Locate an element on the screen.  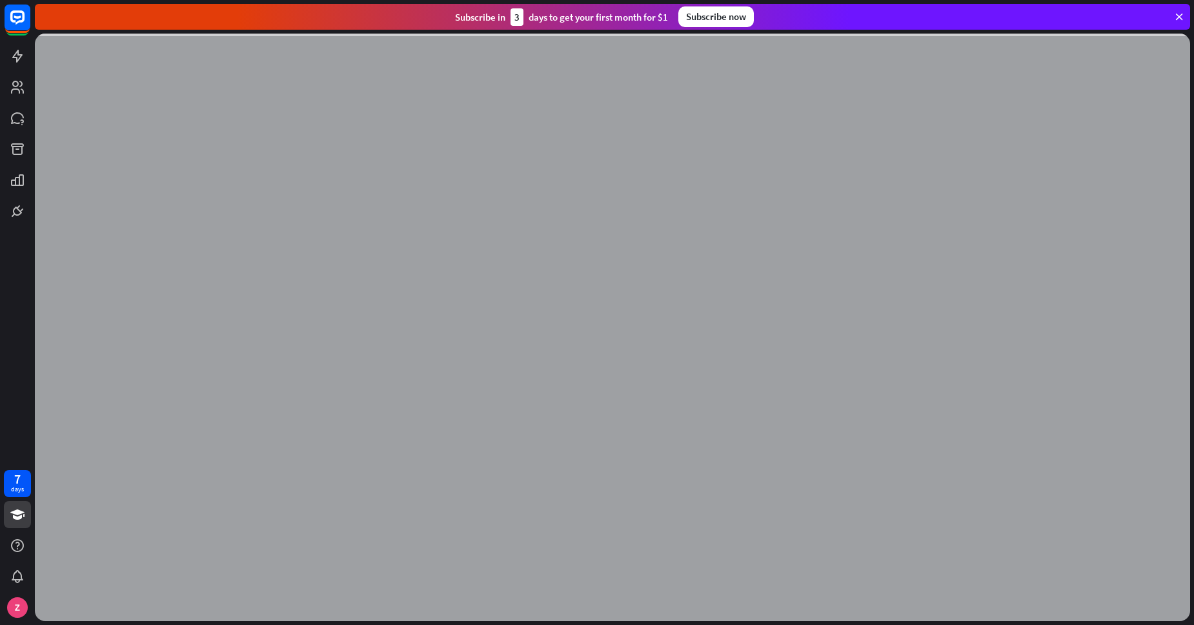
a: 7 days is located at coordinates (17, 483).